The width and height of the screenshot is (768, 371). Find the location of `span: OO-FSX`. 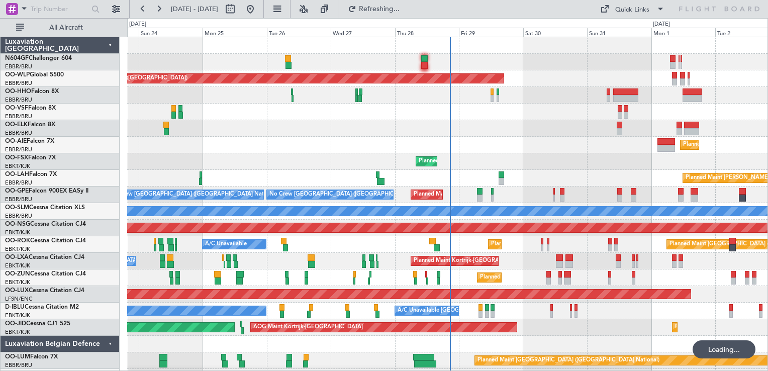

span: OO-FSX is located at coordinates (17, 158).